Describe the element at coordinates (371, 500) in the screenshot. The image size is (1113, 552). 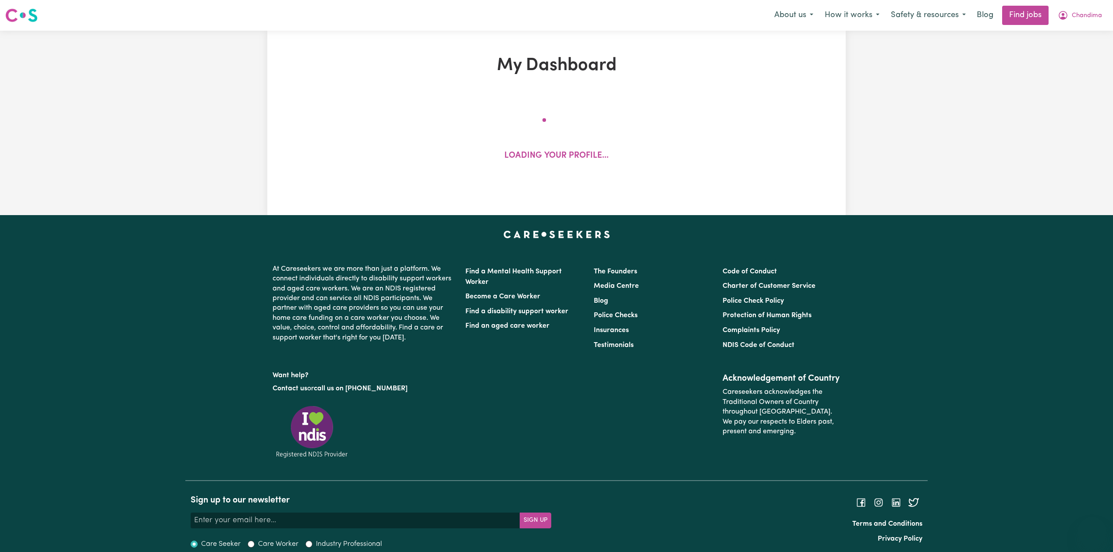
I see `h2: Sign up to our newsletter` at that location.